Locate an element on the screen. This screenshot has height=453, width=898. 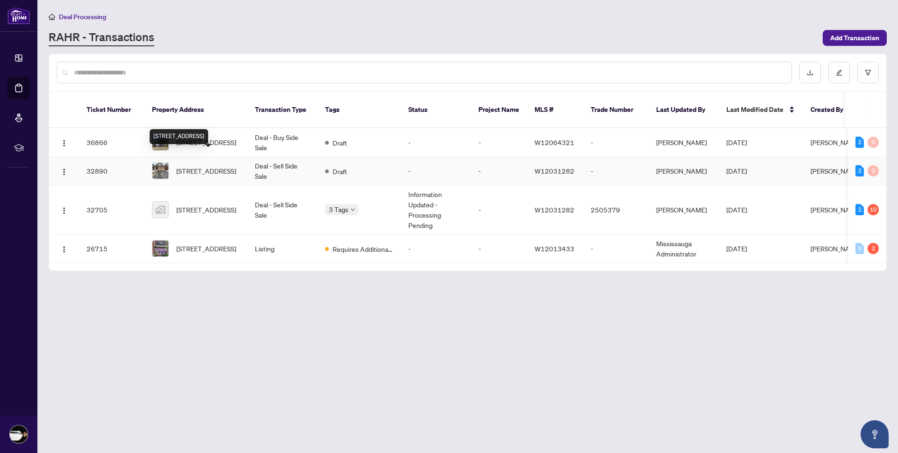
span: edit is located at coordinates (839, 73).